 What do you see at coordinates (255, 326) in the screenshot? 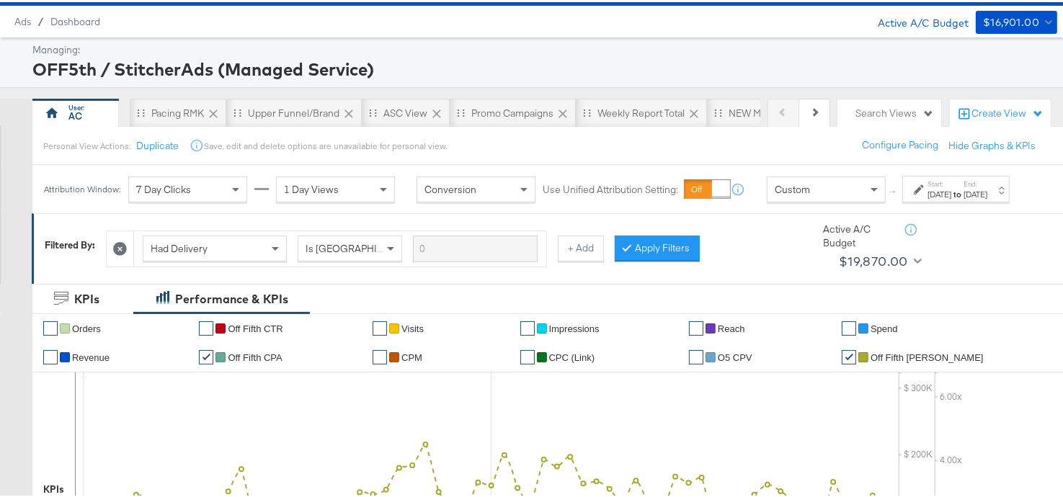
I see `span: Off Fifth CTR` at bounding box center [255, 326].